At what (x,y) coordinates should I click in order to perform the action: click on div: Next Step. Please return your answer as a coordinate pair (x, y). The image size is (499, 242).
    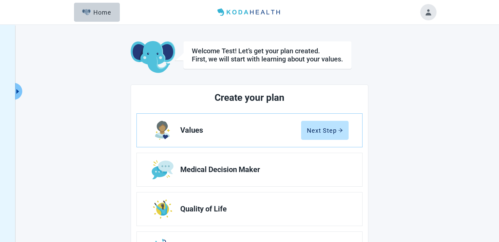
    Looking at the image, I should click on (325, 130).